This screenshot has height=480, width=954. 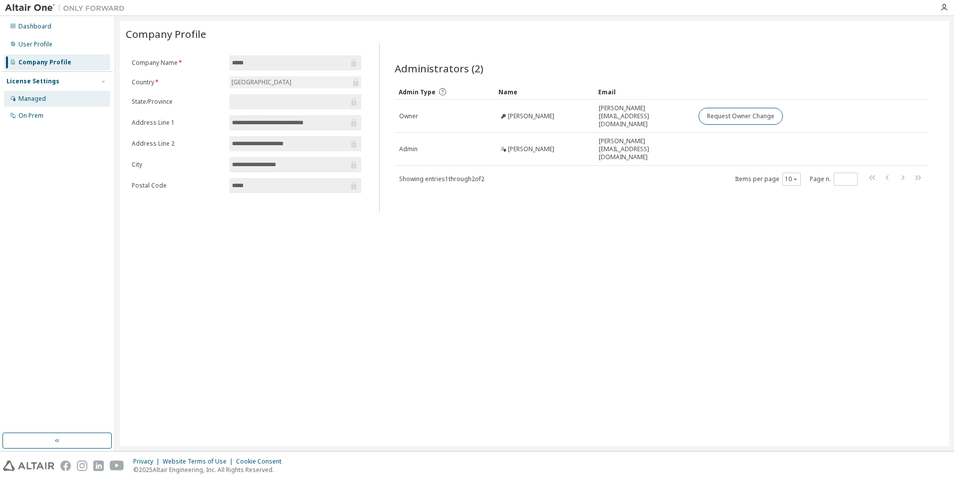 What do you see at coordinates (740, 116) in the screenshot?
I see `button: Request Owner Change` at bounding box center [740, 116].